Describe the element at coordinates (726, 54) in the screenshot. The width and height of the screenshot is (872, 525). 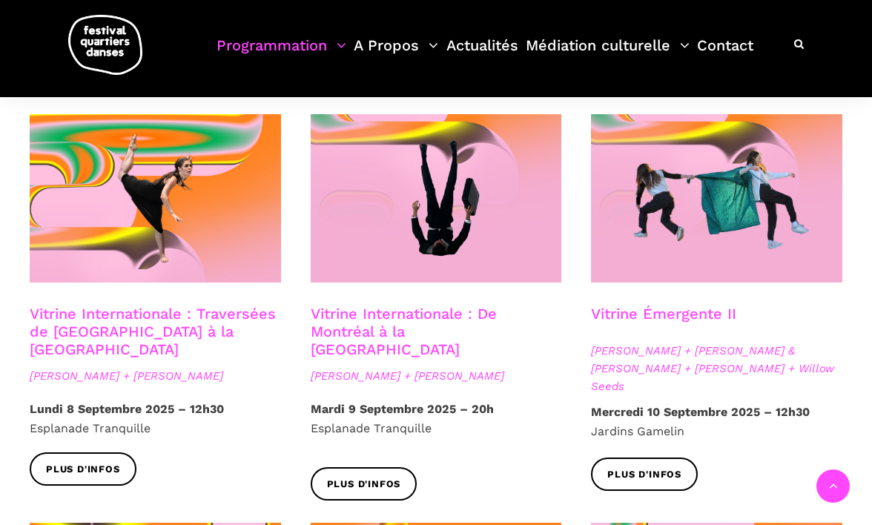
I see `a: Contact` at that location.